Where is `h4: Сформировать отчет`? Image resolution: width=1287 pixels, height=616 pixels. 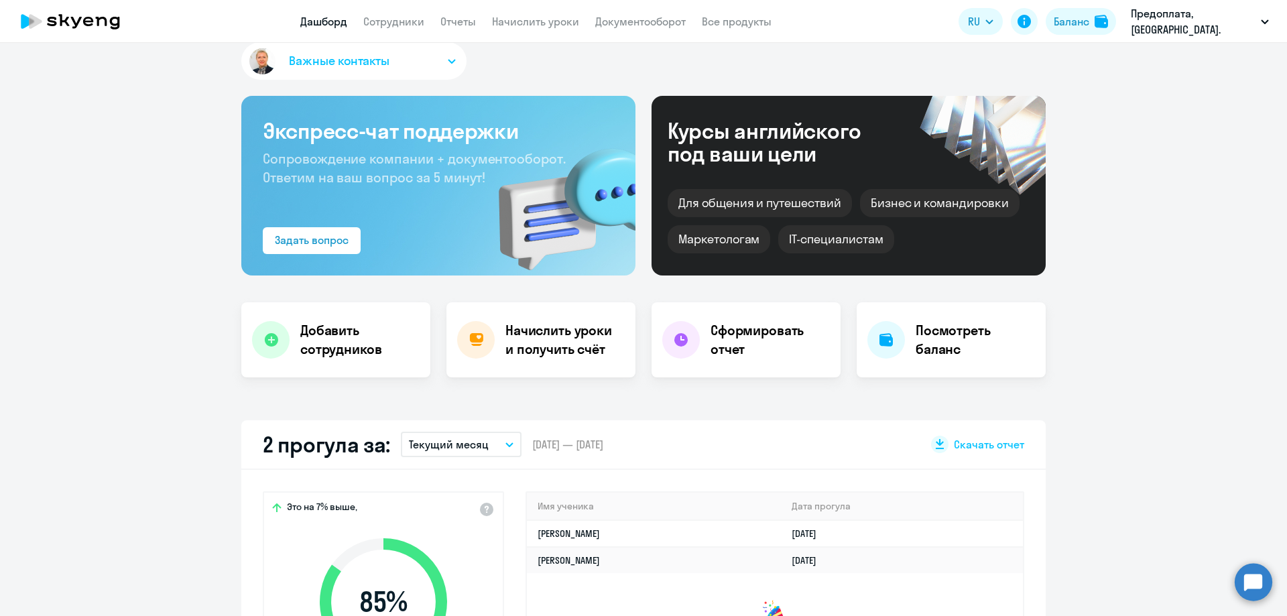 h4: Сформировать отчет is located at coordinates (770, 340).